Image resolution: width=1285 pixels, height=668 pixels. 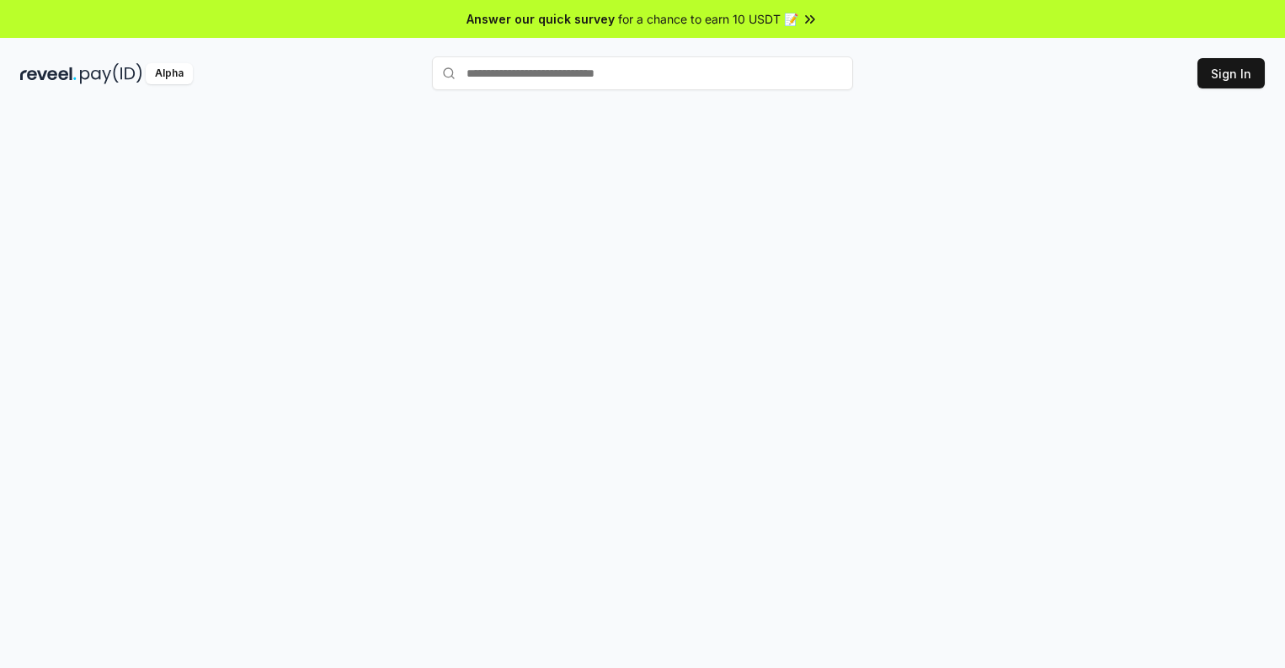 What do you see at coordinates (708, 19) in the screenshot?
I see `span: for a chance to earn 10 USDT 📝` at bounding box center [708, 19].